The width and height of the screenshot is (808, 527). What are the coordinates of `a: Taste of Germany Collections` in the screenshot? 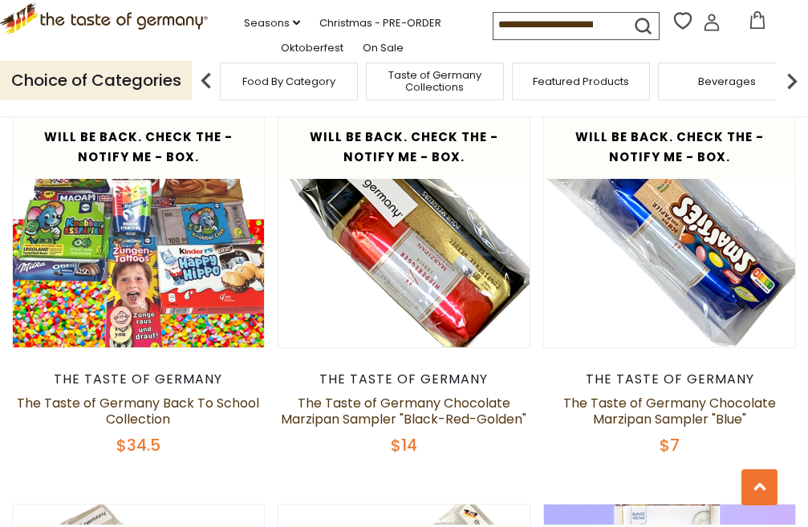 It's located at (435, 81).